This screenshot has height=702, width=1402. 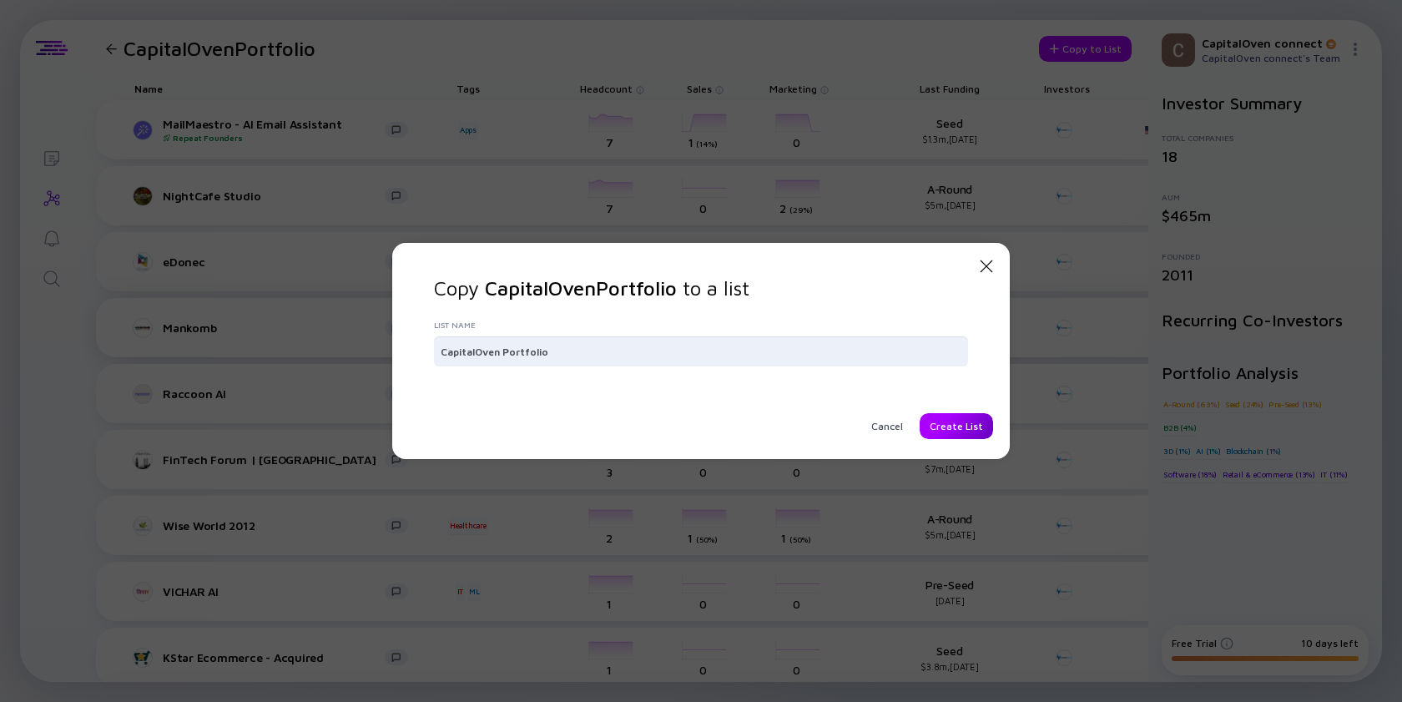 What do you see at coordinates (956, 426) in the screenshot?
I see `div: Create List` at bounding box center [956, 426].